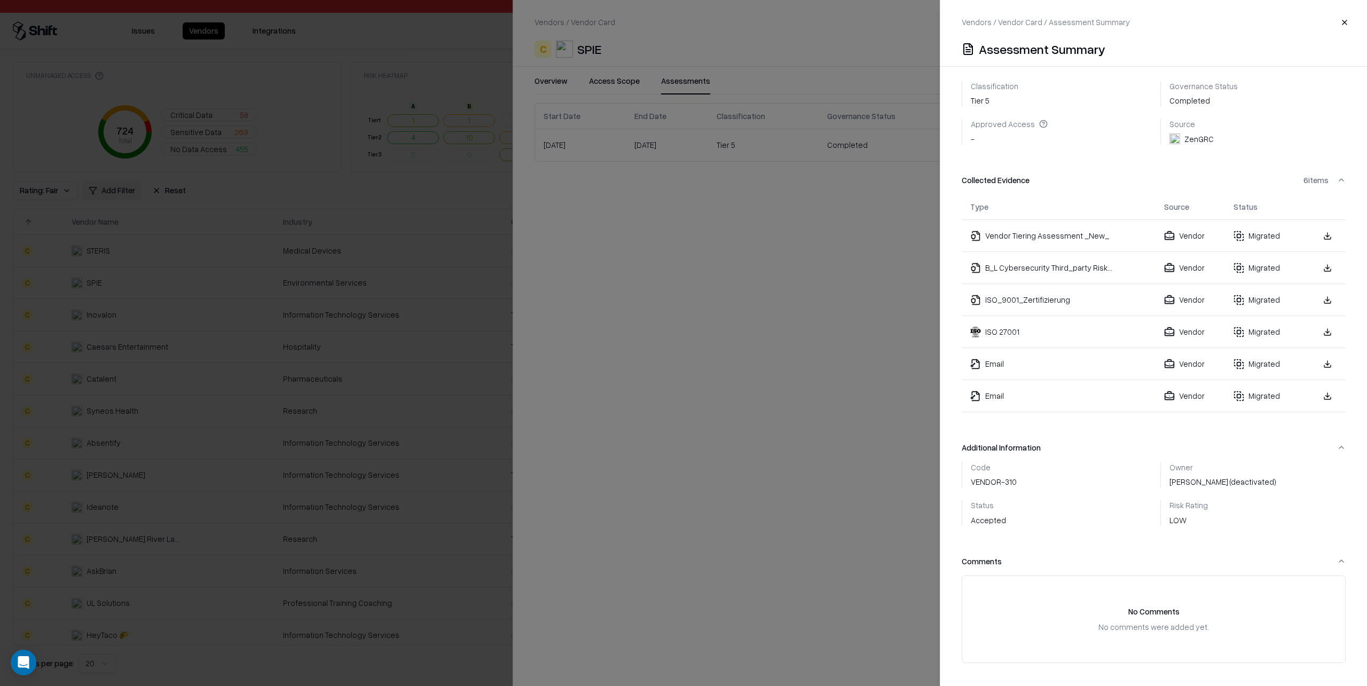 The width and height of the screenshot is (1367, 686). Describe the element at coordinates (1153, 561) in the screenshot. I see `button: Comments` at that location.